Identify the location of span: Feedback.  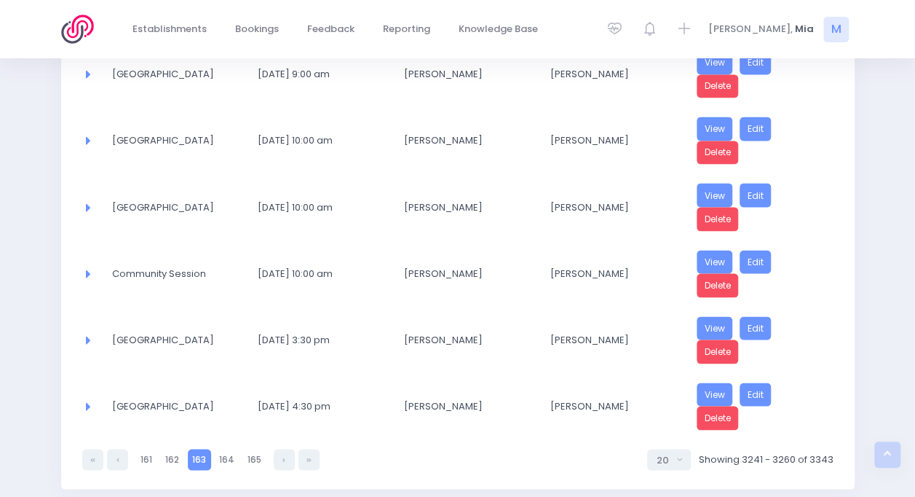
(331, 29).